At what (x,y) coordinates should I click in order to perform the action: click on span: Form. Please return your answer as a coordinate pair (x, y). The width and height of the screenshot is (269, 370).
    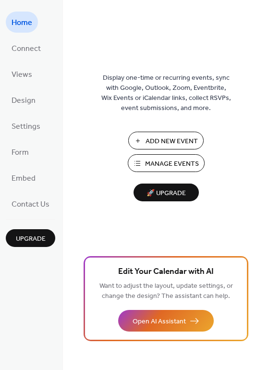
    Looking at the image, I should click on (20, 153).